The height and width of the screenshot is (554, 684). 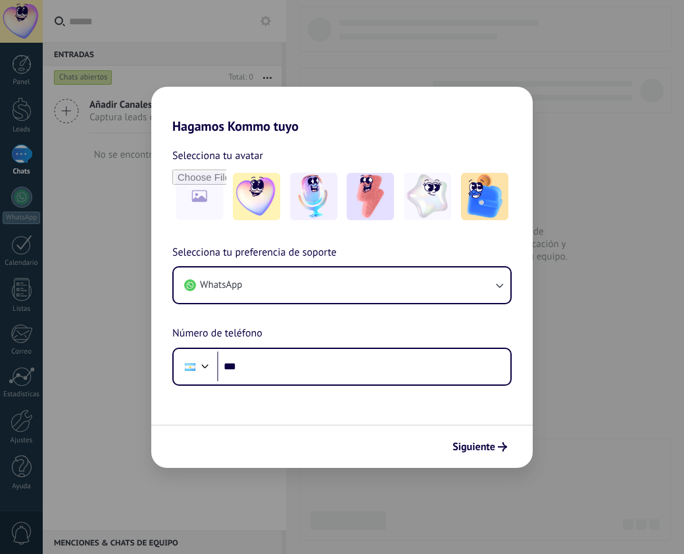 I want to click on img: -4.jpeg, so click(x=427, y=197).